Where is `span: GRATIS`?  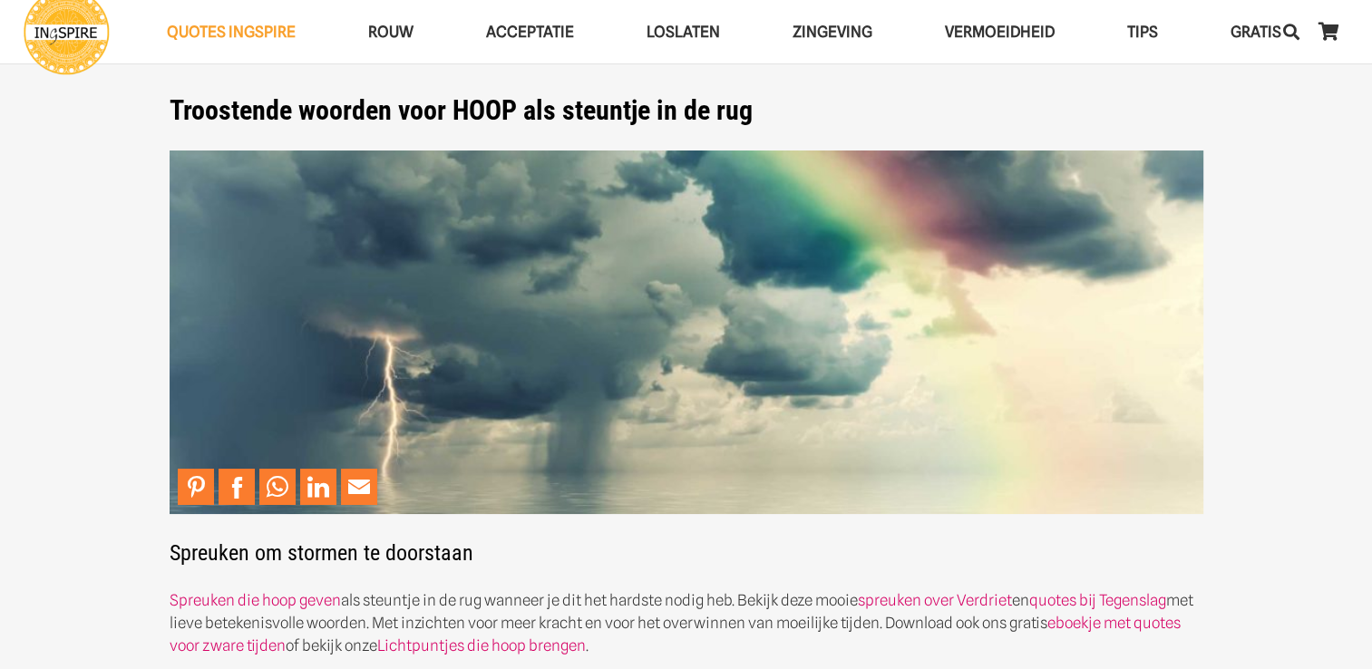
span: GRATIS is located at coordinates (1255, 32).